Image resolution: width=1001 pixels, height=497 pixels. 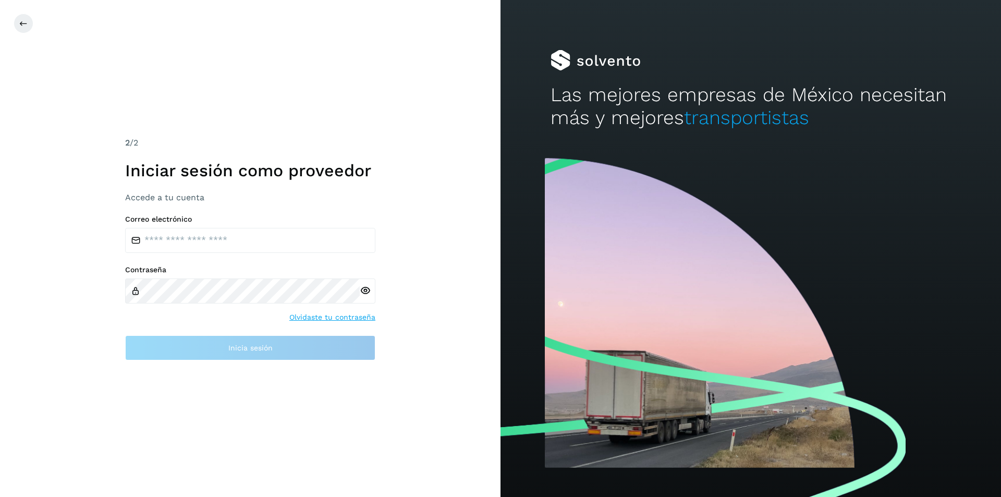 I want to click on h1: Iniciar sesión como proveedor, so click(x=250, y=171).